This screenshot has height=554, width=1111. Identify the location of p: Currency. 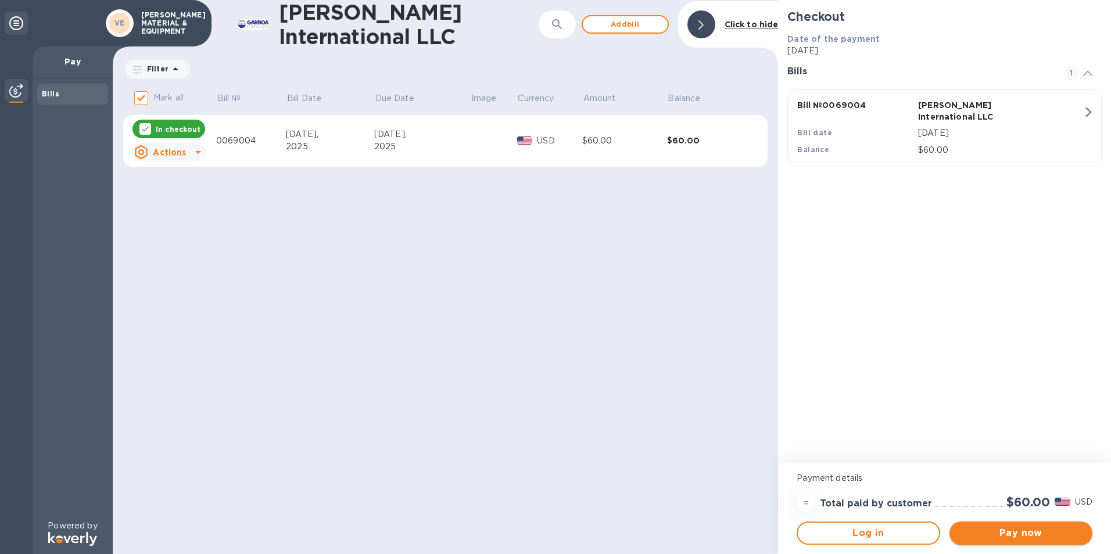
(536, 98).